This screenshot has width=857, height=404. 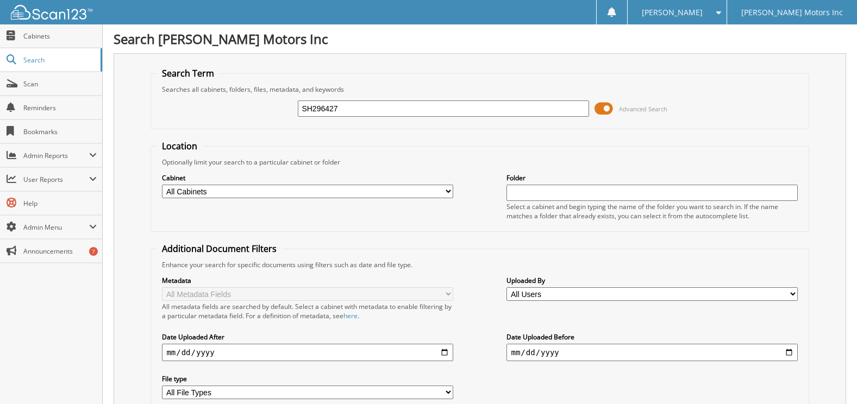 What do you see at coordinates (651, 280) in the screenshot?
I see `label: Uploaded By` at bounding box center [651, 280].